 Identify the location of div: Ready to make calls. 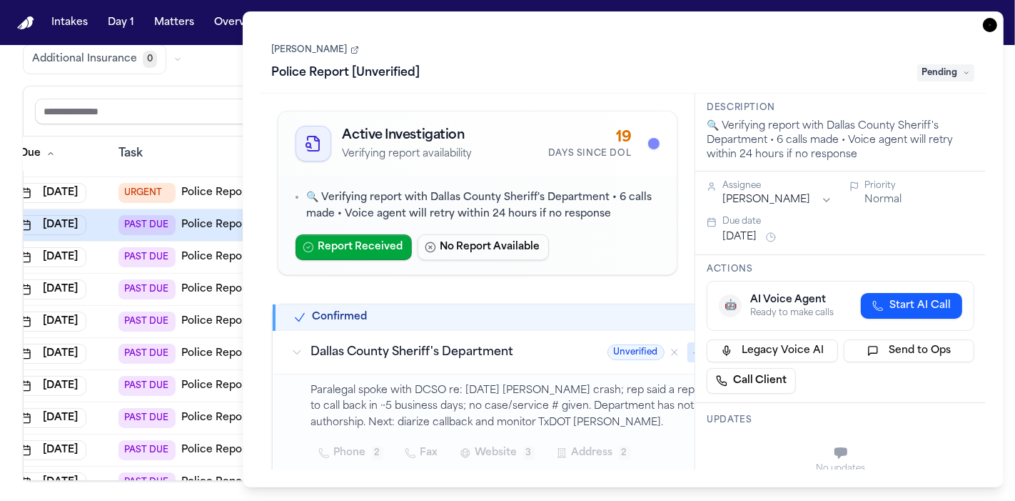
(792, 313).